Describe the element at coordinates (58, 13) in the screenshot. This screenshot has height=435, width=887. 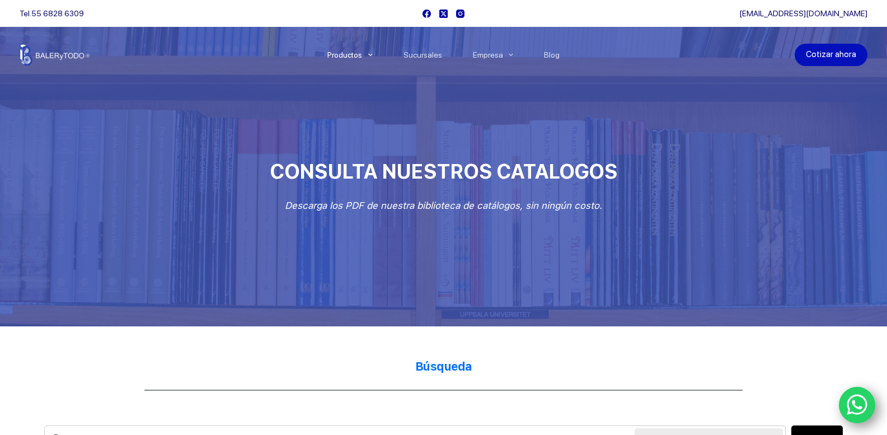
I see `a: 55 6828 6309` at that location.